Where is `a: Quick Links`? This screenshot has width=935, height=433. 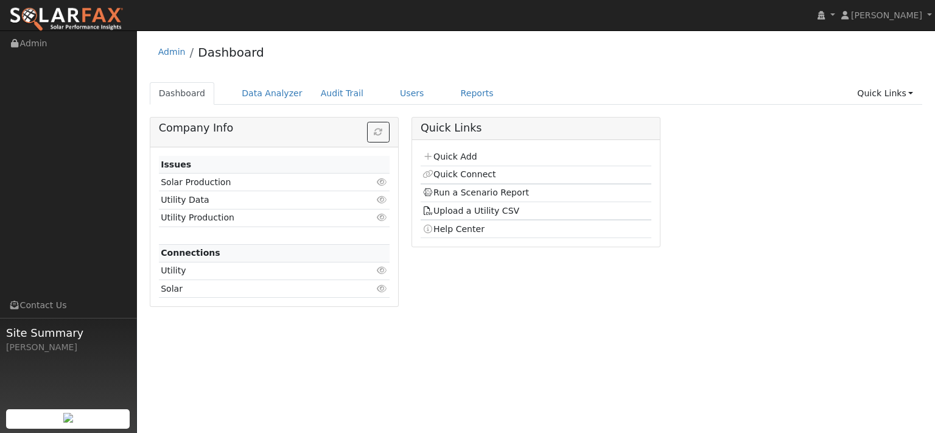
a: Quick Links is located at coordinates (885, 93).